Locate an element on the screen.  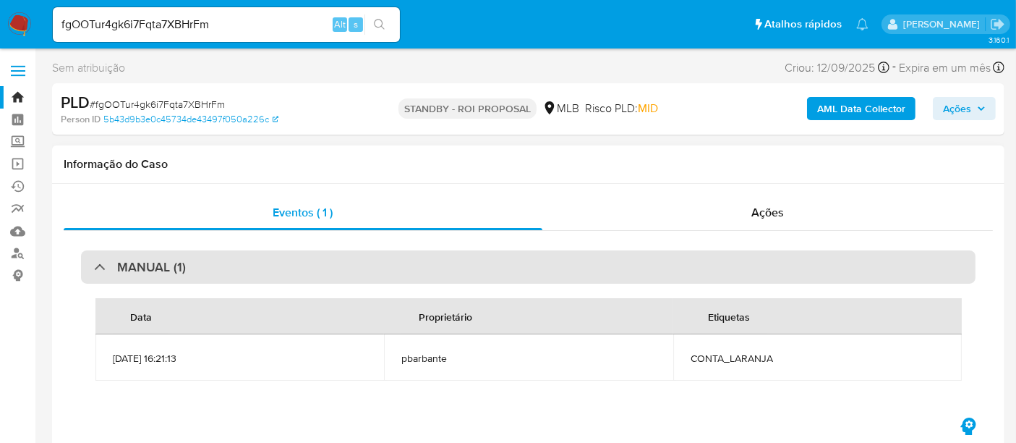
h3: MANUAL (1) is located at coordinates (151, 267).